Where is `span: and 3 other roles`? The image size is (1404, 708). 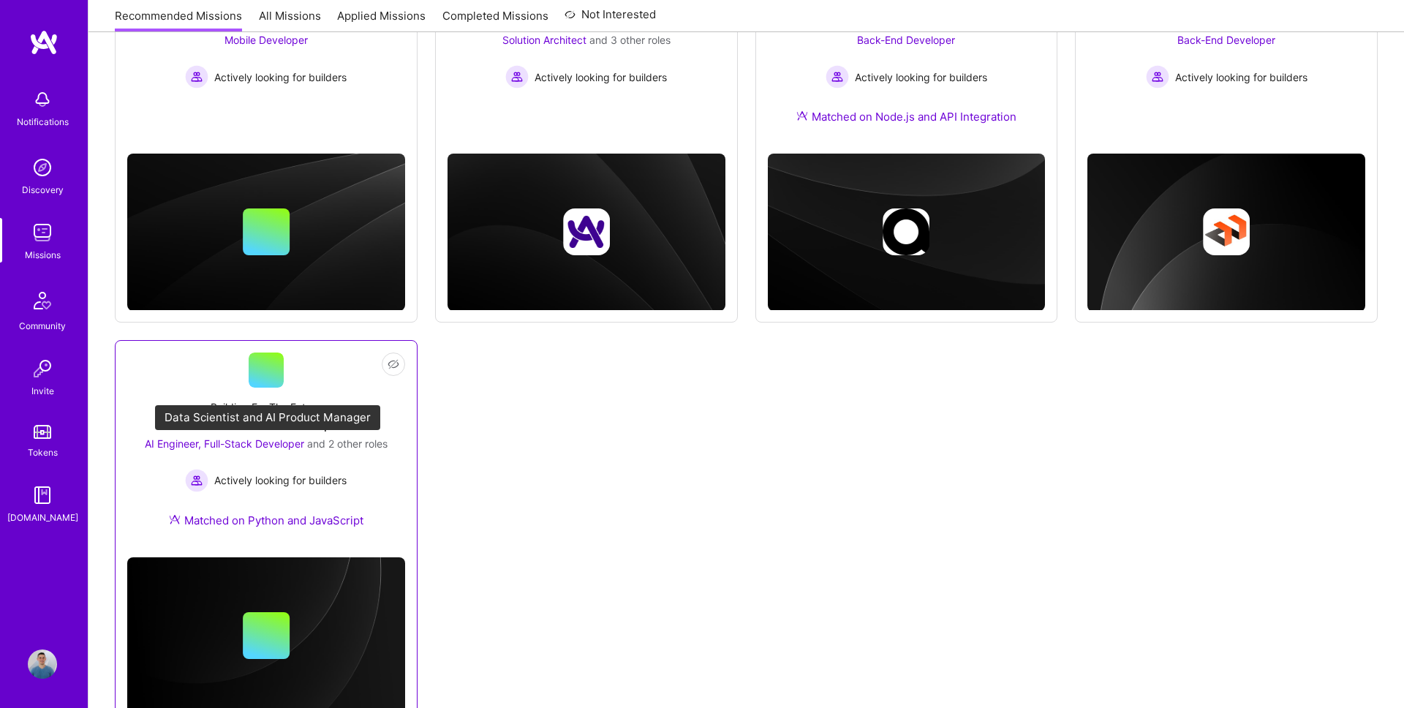
span: and 3 other roles is located at coordinates (630, 39).